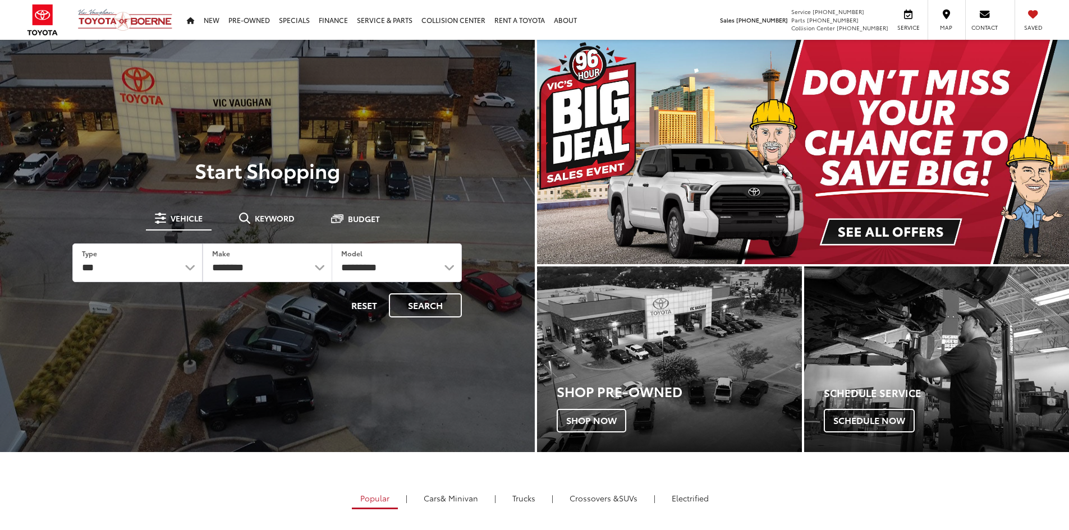 The width and height of the screenshot is (1069, 530). I want to click on button: Reset, so click(364, 305).